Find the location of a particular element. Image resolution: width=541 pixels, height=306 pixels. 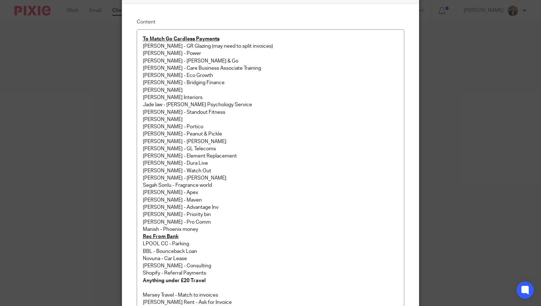

p: Segah Sonlu - Fragrance world is located at coordinates (270, 185).